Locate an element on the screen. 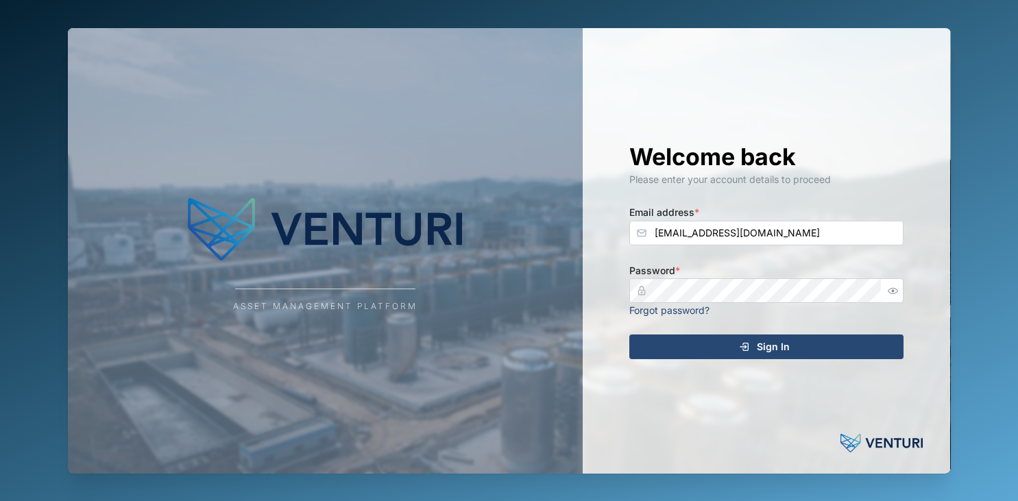 This screenshot has width=1018, height=501. label: Email address is located at coordinates (664, 212).